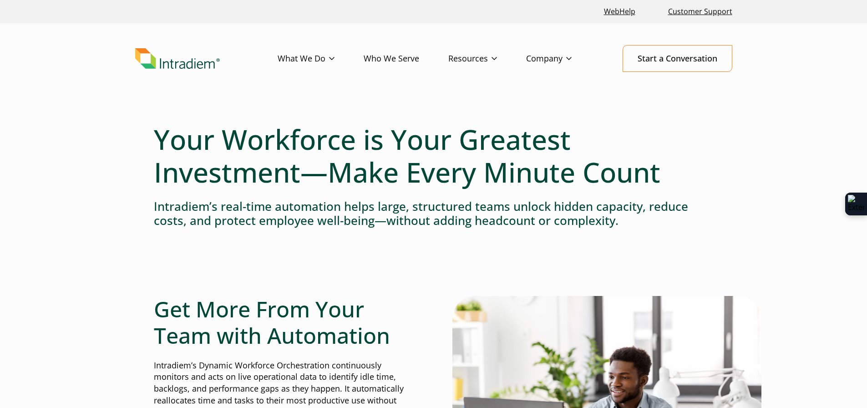 This screenshot has height=408, width=867. Describe the element at coordinates (320, 59) in the screenshot. I see `a: What We Do` at that location.